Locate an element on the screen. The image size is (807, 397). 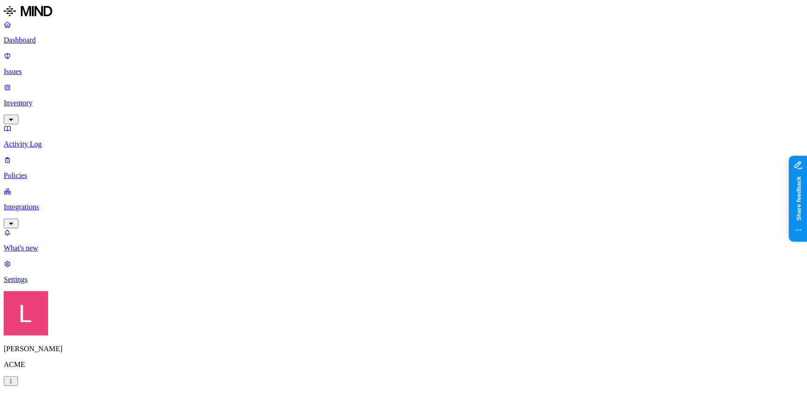
img: MIND is located at coordinates (28, 11).